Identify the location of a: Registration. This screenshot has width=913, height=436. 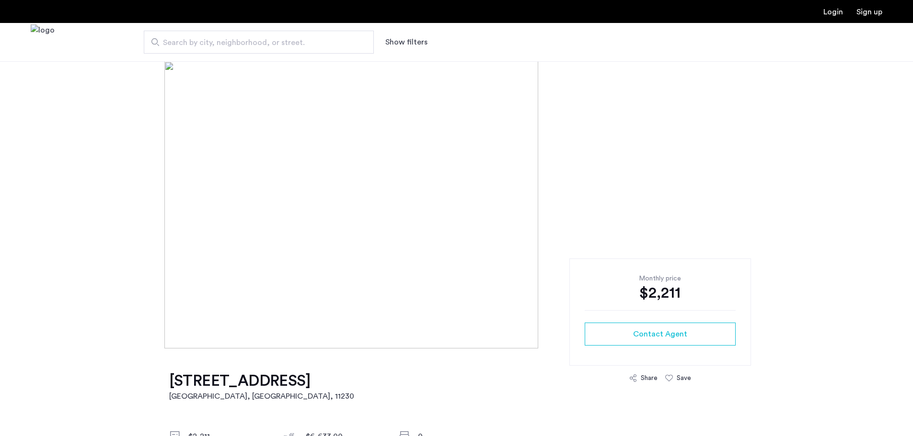
(869, 12).